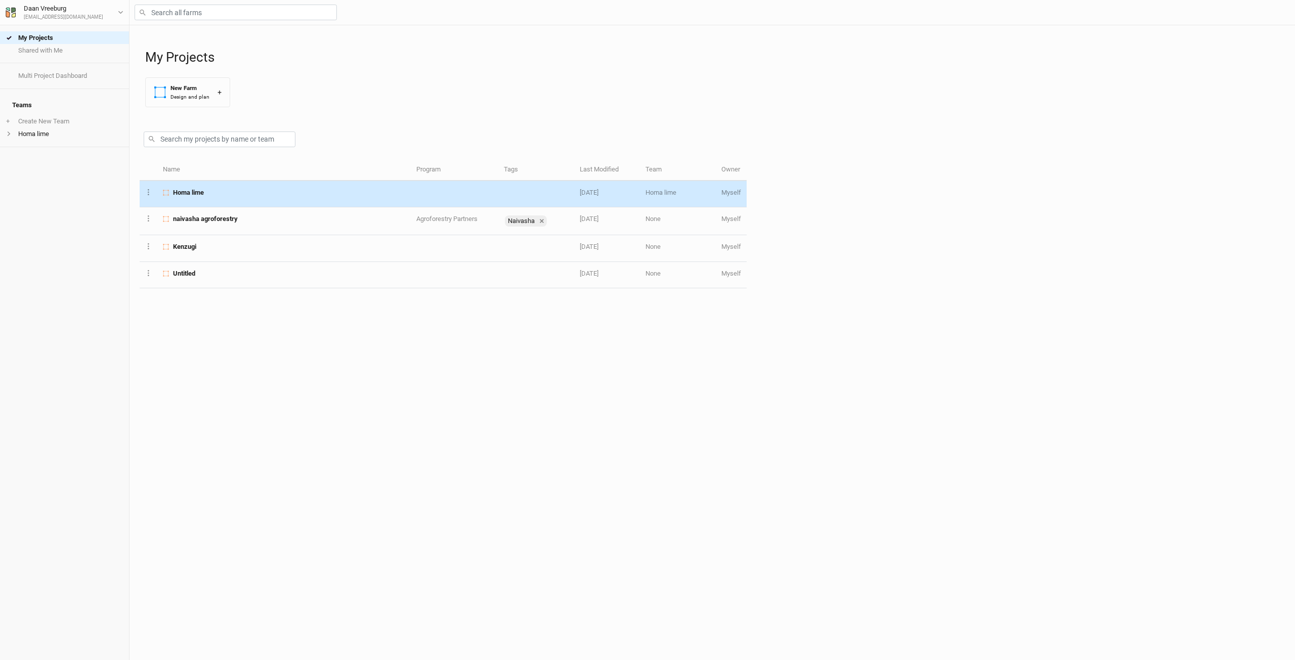 The height and width of the screenshot is (660, 1295). What do you see at coordinates (188, 92) in the screenshot?
I see `button: New FarmDesign and plan+` at bounding box center [188, 92].